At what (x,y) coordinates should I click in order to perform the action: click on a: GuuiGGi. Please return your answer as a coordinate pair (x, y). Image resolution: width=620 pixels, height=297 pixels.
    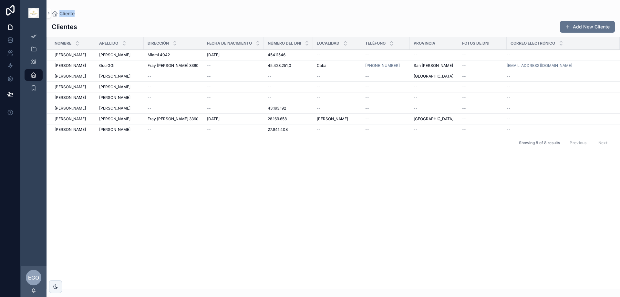
    Looking at the image, I should click on (120, 66).